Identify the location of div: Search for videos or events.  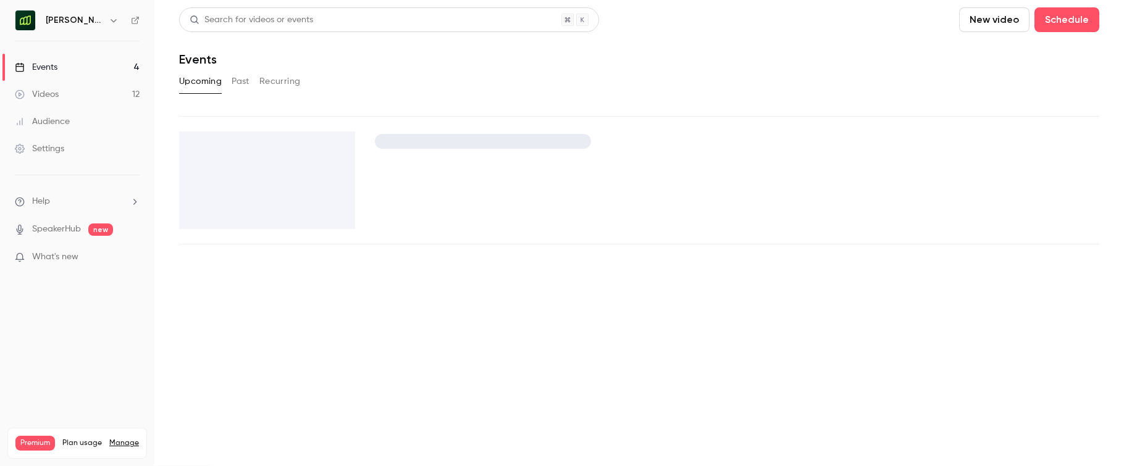
(251, 20).